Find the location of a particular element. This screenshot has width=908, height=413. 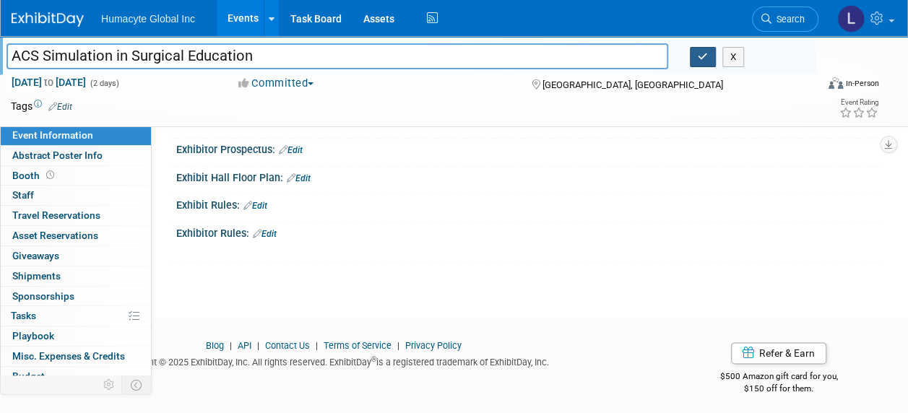

a: Giveaways is located at coordinates (76, 256).